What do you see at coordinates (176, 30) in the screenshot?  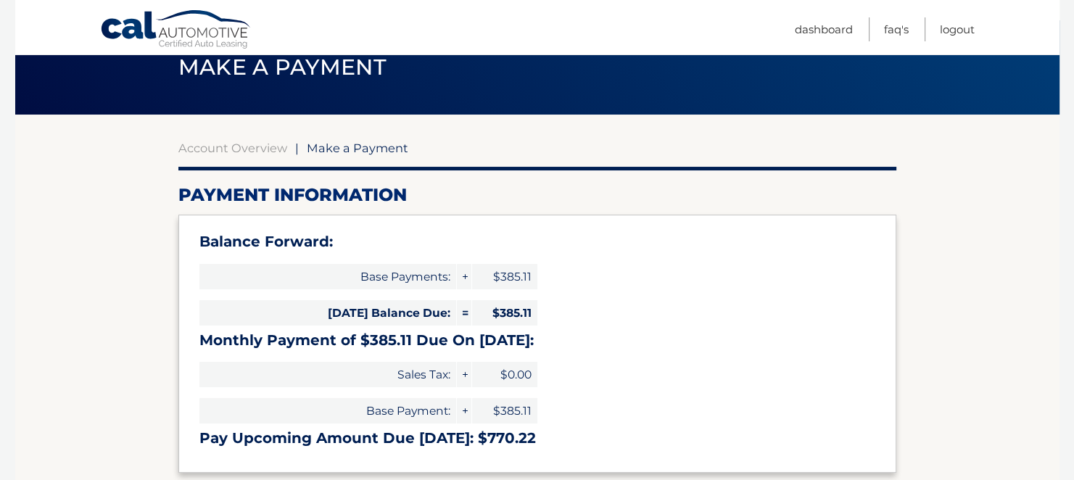 I see `a: Cal Automotive` at bounding box center [176, 30].